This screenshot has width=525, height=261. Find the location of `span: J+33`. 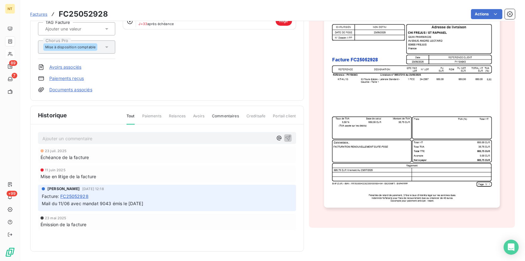

span: J+33 is located at coordinates (143, 24).